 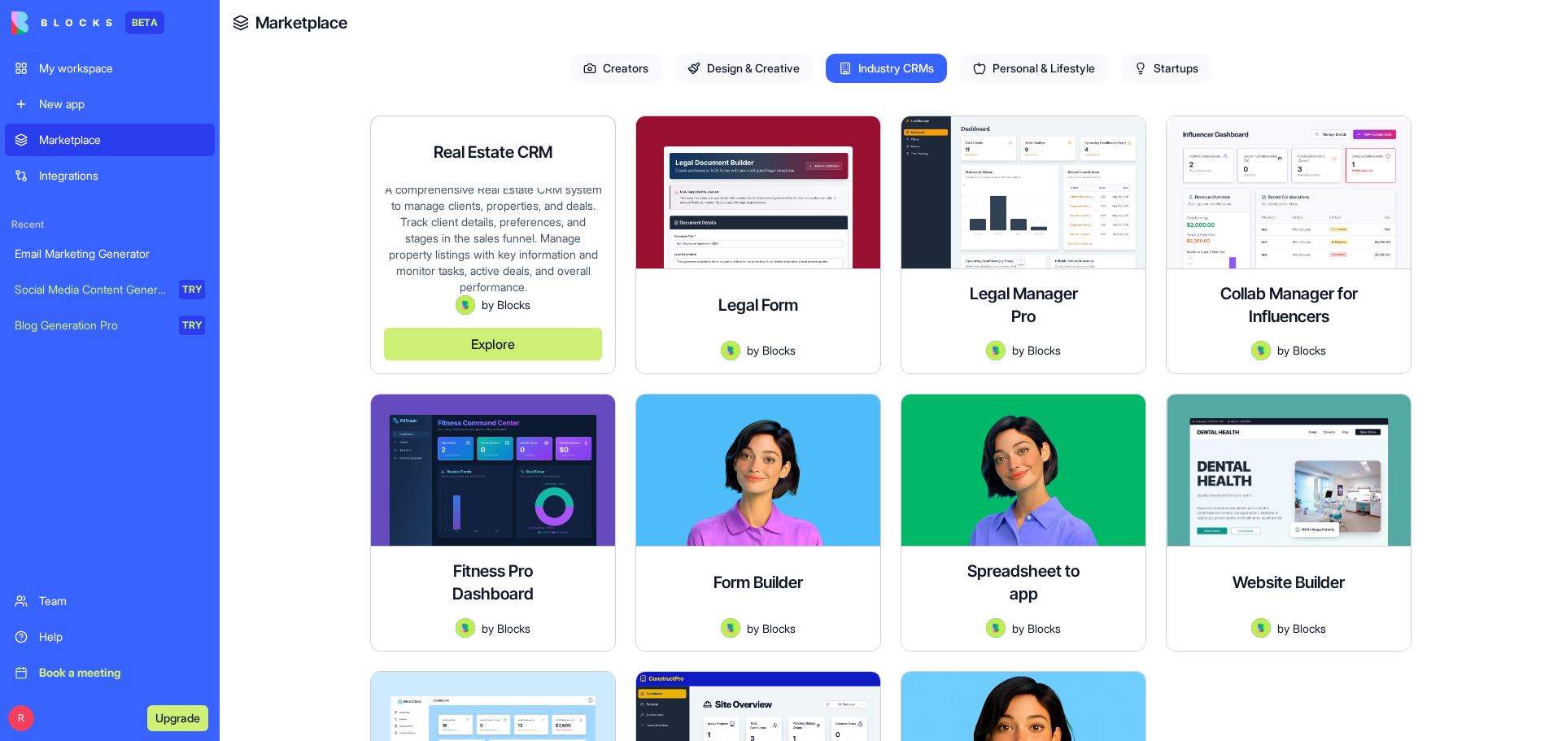 What do you see at coordinates (1289, 245) in the screenshot?
I see `a: Collab Manager for InfluencersAvatarbyBlocks` at bounding box center [1289, 245].